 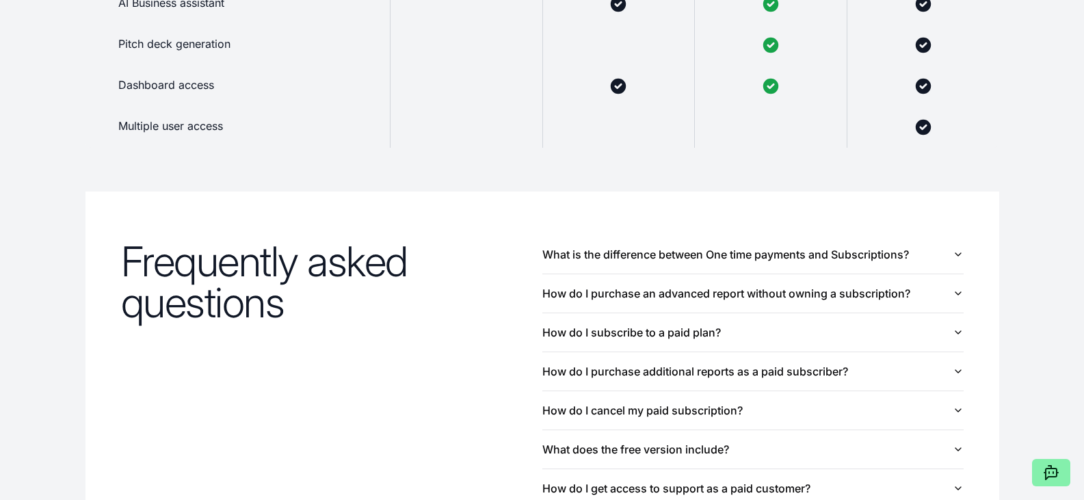 I want to click on div: Dashboard access, so click(x=237, y=86).